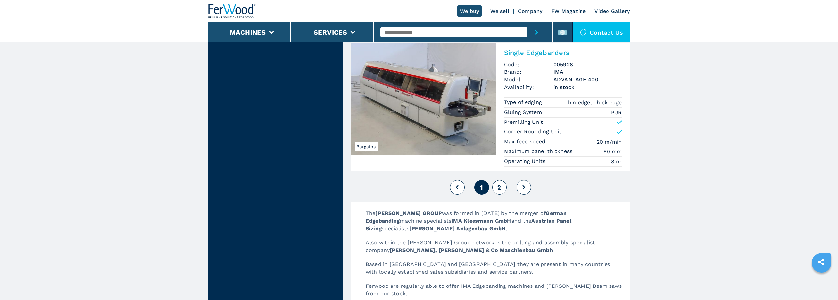 This screenshot has width=838, height=300. Describe the element at coordinates (523, 122) in the screenshot. I see `p: Premilling Unit` at that location.